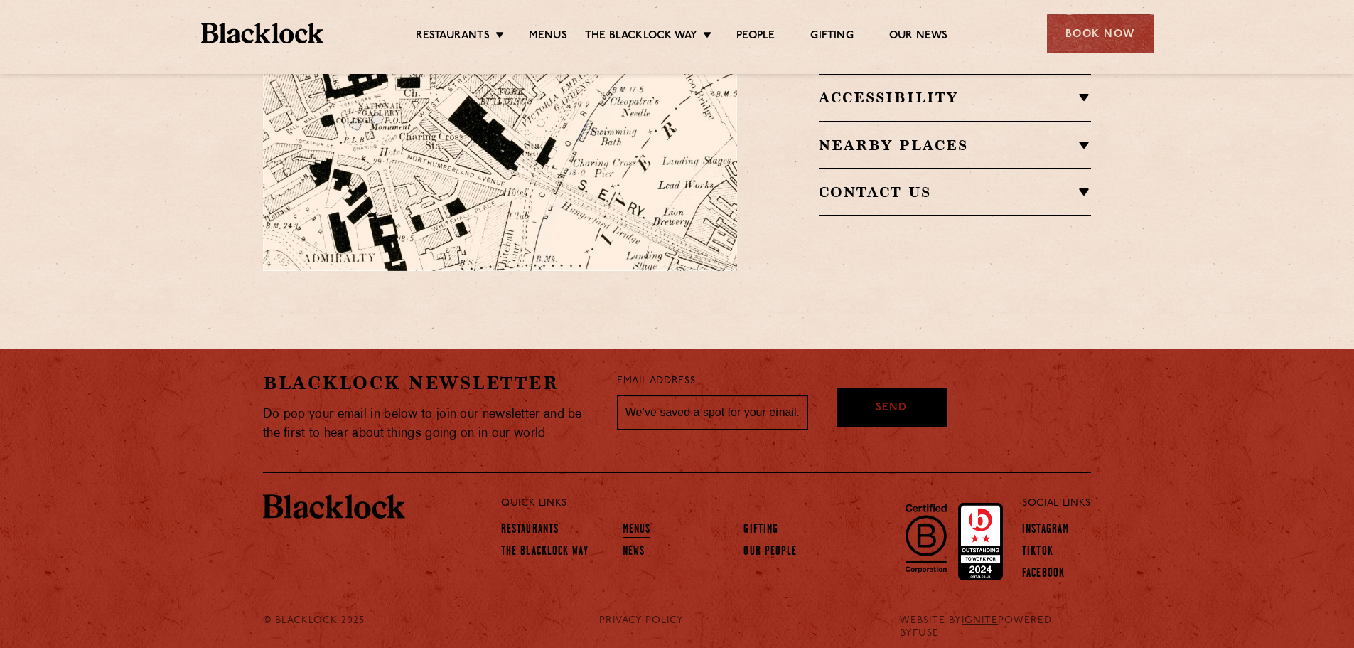  I want to click on p: Quick Links, so click(738, 503).